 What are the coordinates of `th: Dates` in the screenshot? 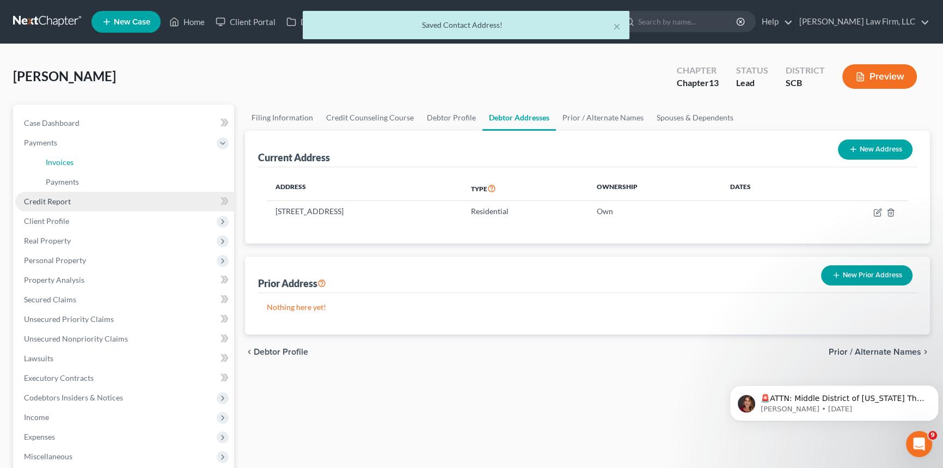 It's located at (765, 188).